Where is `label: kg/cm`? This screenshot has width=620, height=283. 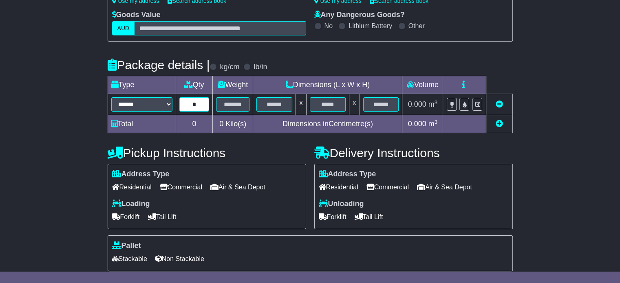
label: kg/cm is located at coordinates (230, 67).